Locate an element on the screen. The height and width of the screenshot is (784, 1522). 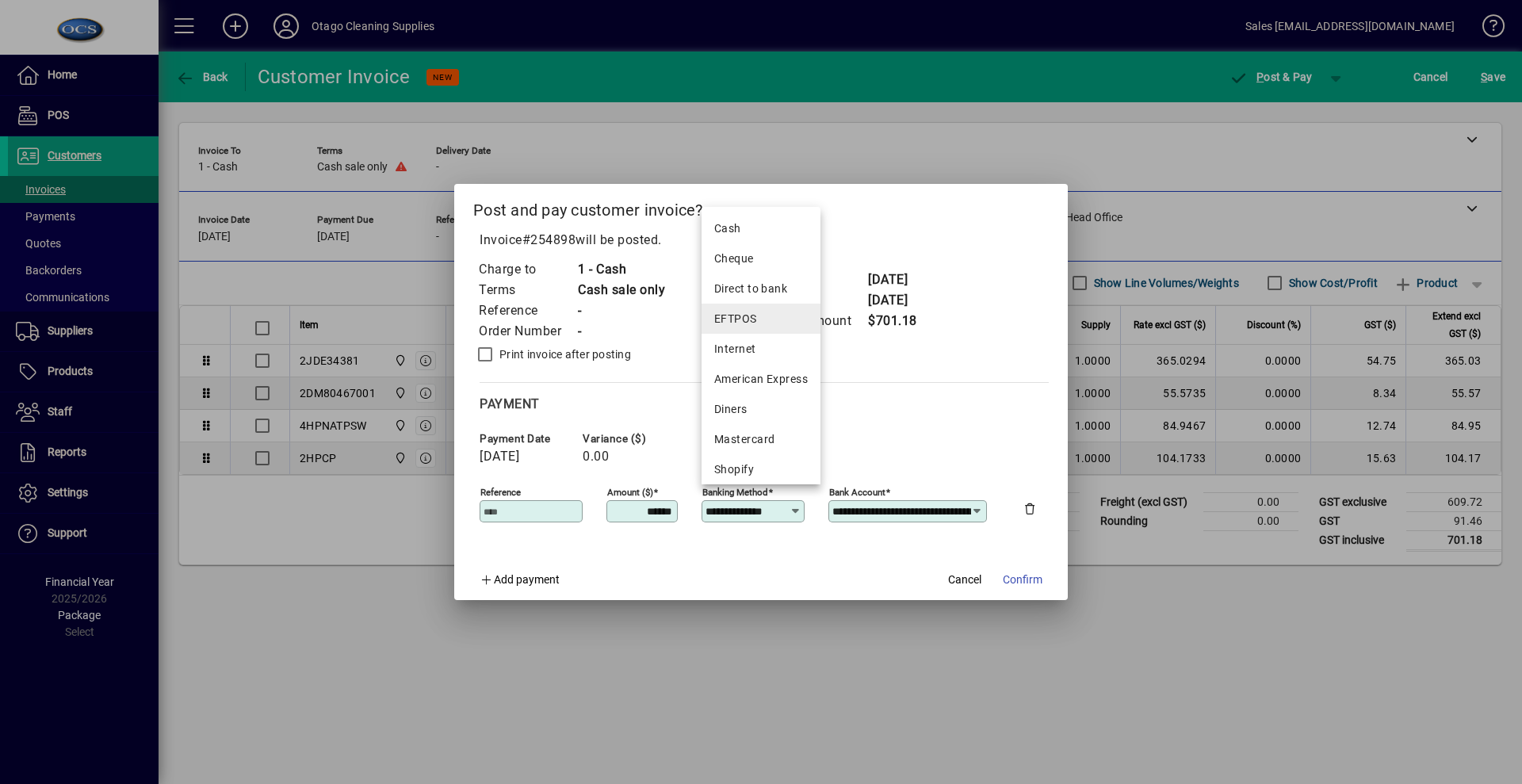
div: Shopify is located at coordinates (761, 469).